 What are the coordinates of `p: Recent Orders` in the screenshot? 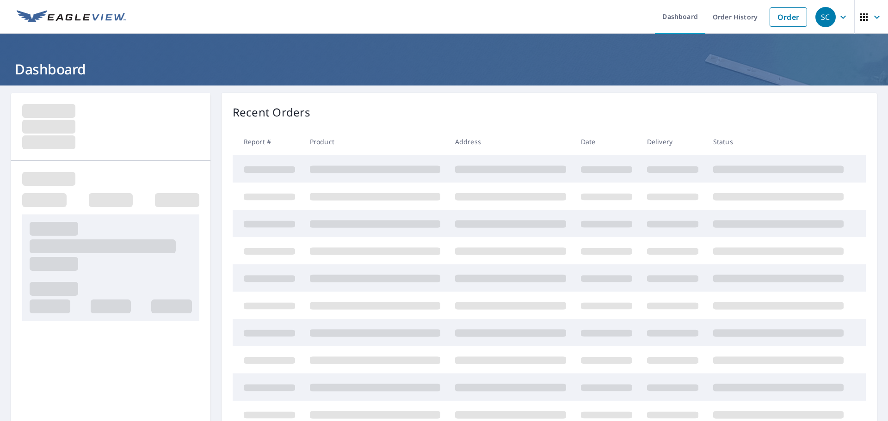 It's located at (272, 112).